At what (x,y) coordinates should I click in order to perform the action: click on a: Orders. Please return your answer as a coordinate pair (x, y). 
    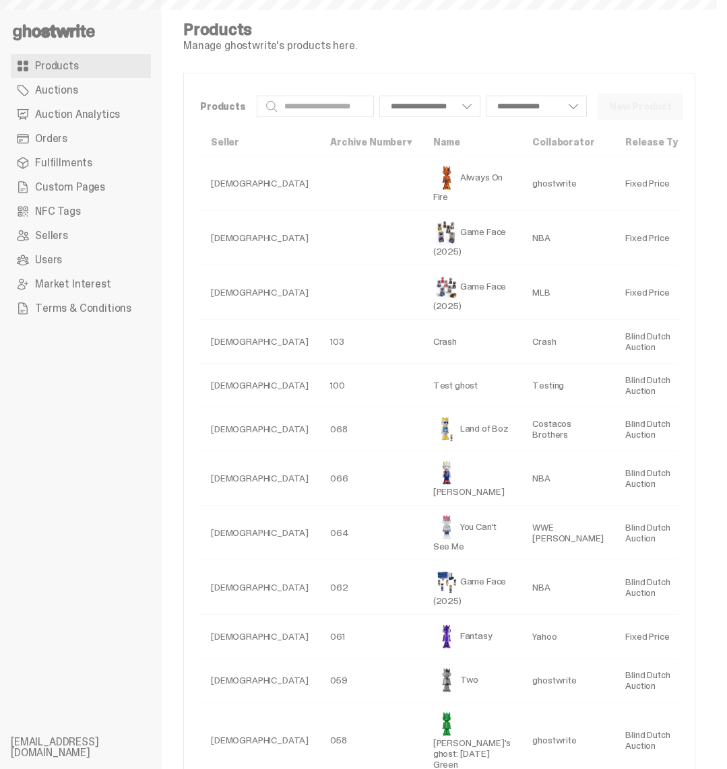
    Looking at the image, I should click on (81, 139).